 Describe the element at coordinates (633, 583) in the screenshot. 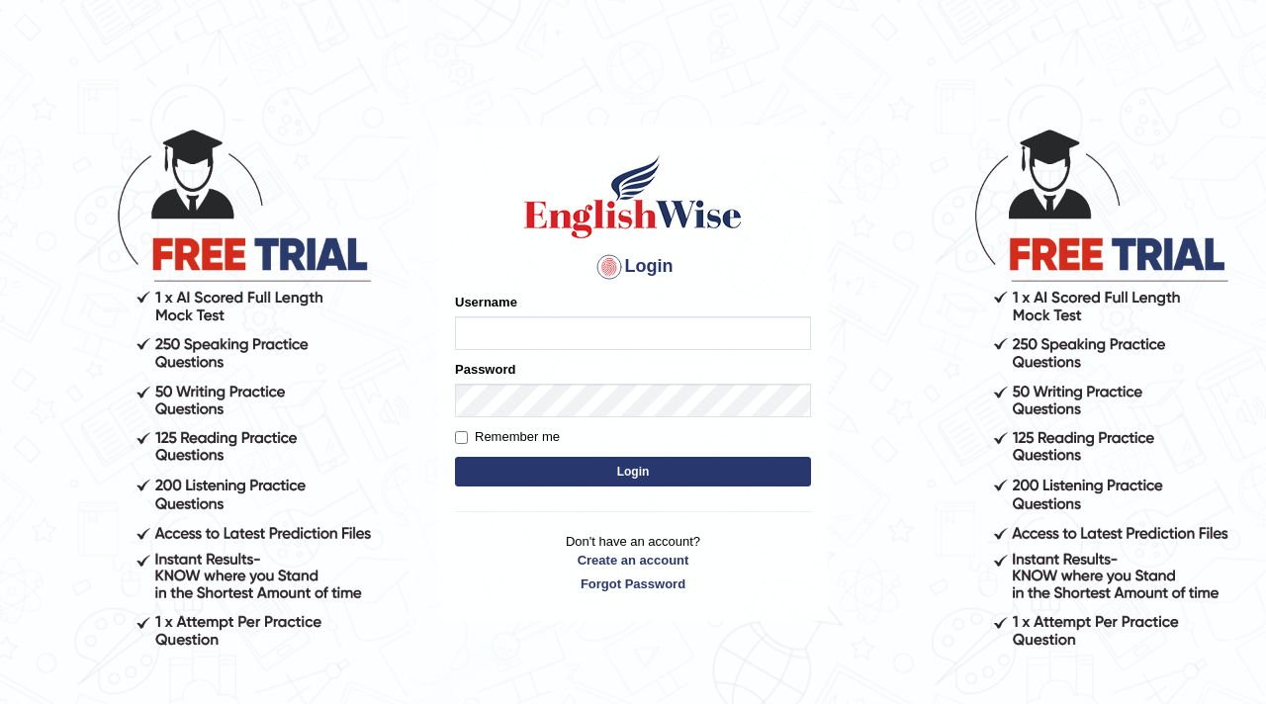

I see `a: Forgot Password` at that location.